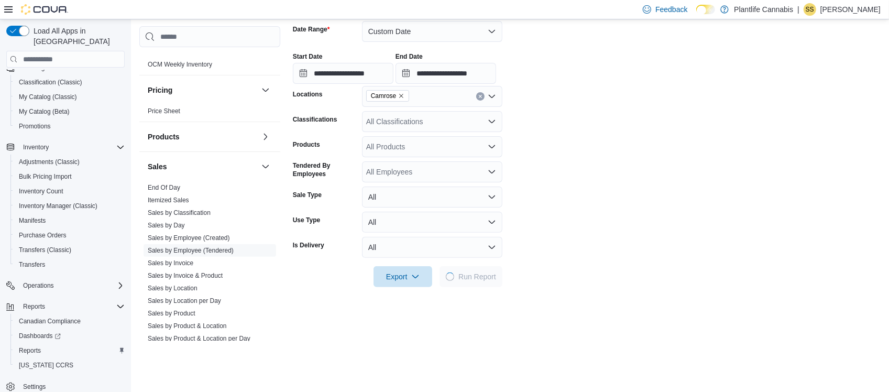 The height and width of the screenshot is (392, 889). I want to click on a: Sales by Invoice, so click(170, 263).